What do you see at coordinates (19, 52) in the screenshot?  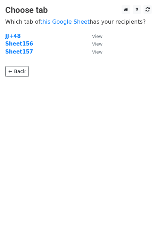 I see `strong: Sheet157` at bounding box center [19, 52].